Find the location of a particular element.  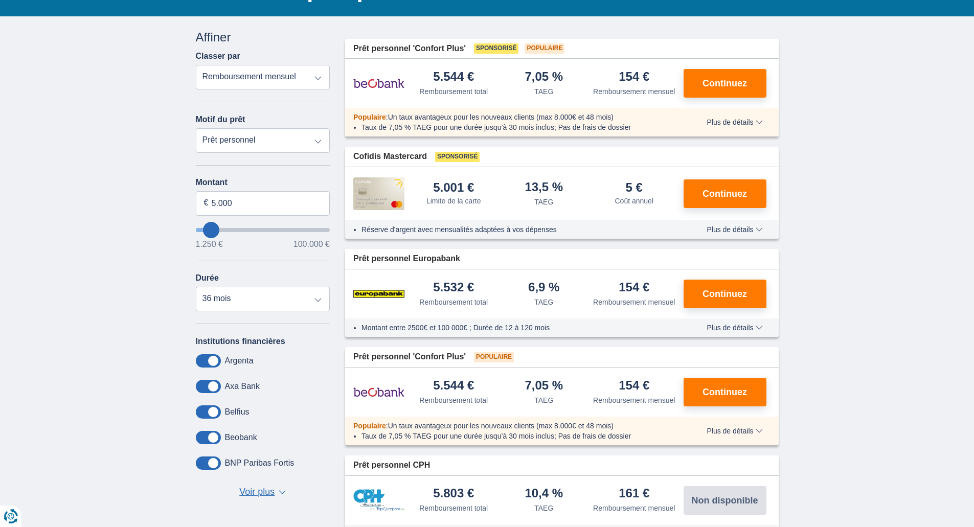

label: BNP Paribas Fortis is located at coordinates (260, 463).